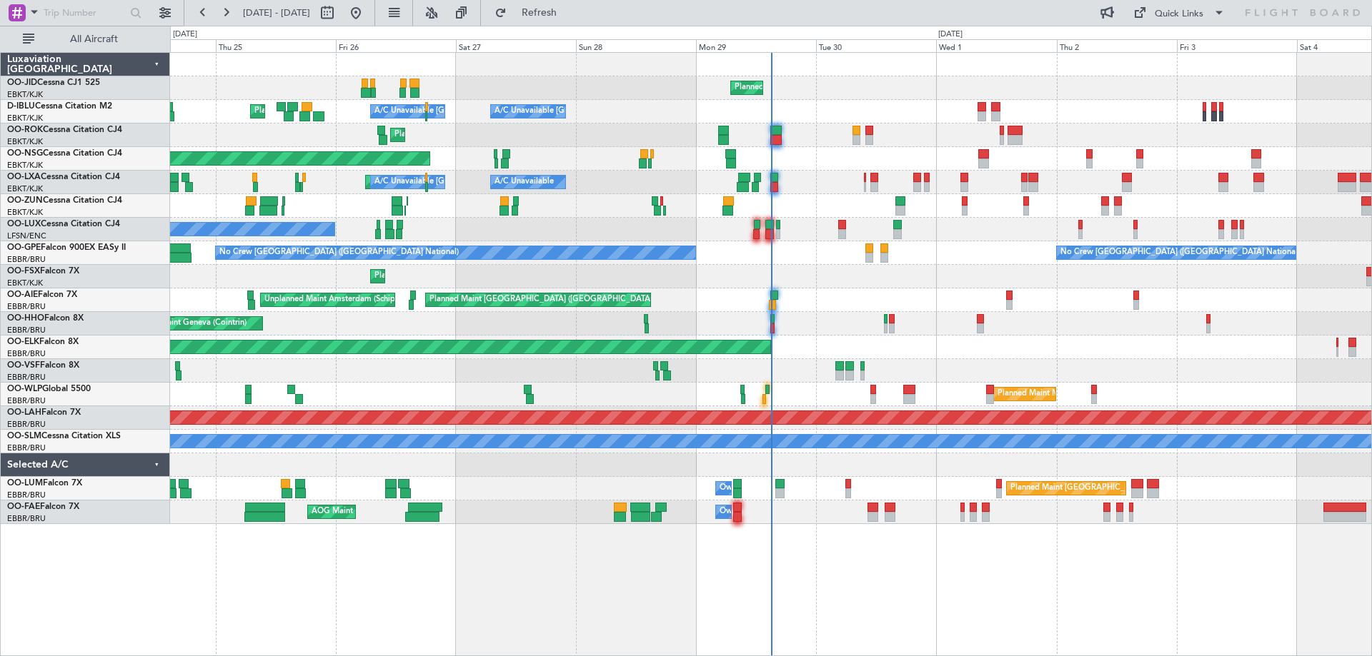 The image size is (1372, 656). What do you see at coordinates (22, 295) in the screenshot?
I see `span: OO-AIE` at bounding box center [22, 295].